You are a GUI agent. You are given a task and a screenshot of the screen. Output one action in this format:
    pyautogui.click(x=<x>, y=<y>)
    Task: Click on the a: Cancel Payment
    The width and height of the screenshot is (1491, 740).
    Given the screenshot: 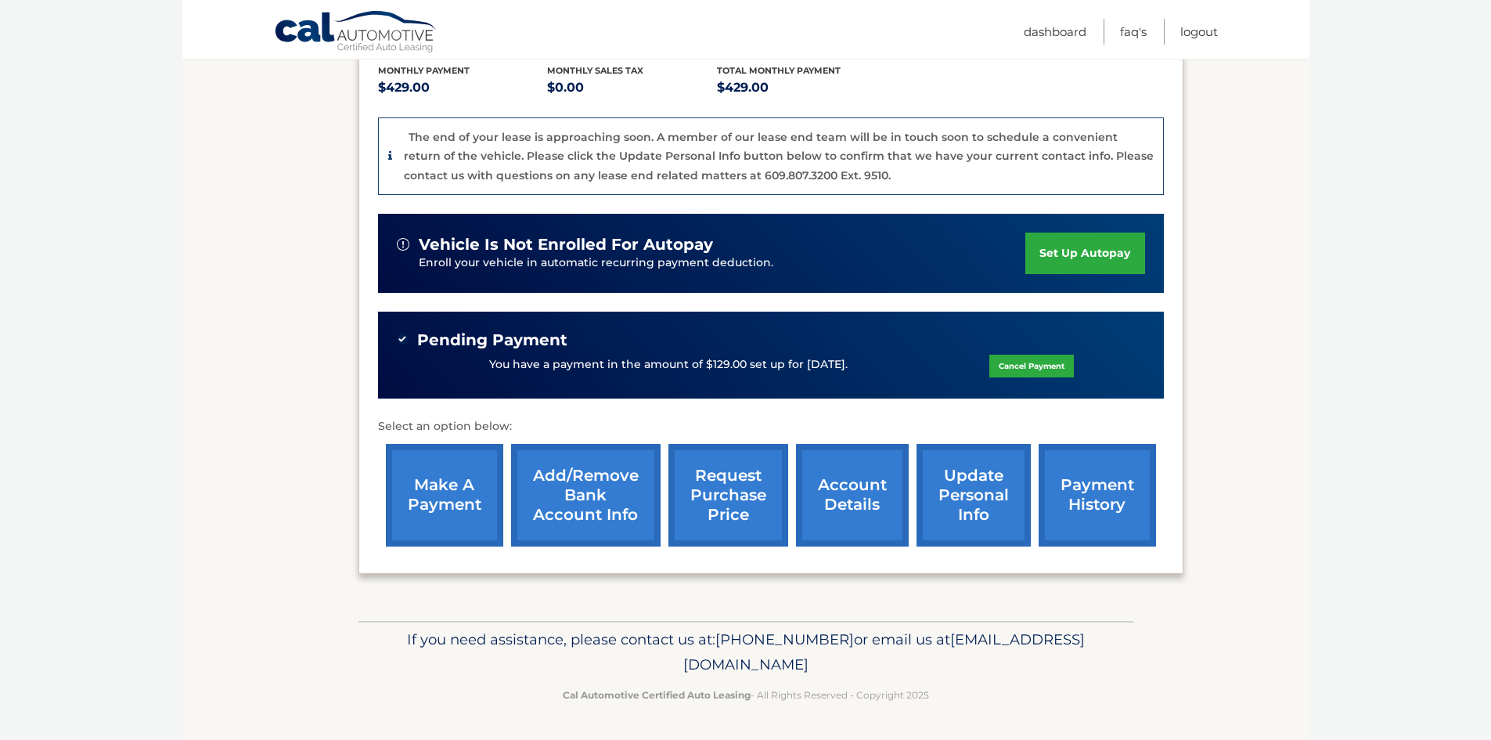 What is the action you would take?
    pyautogui.click(x=1032, y=366)
    